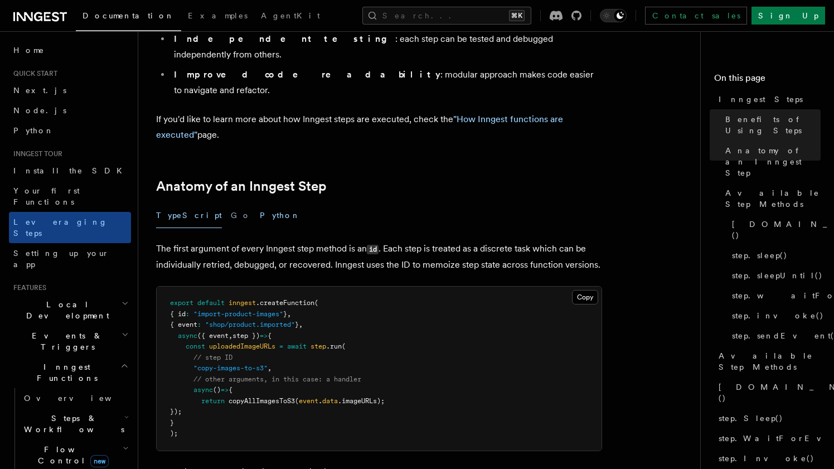 The width and height of the screenshot is (834, 469). I want to click on button: Go, so click(241, 215).